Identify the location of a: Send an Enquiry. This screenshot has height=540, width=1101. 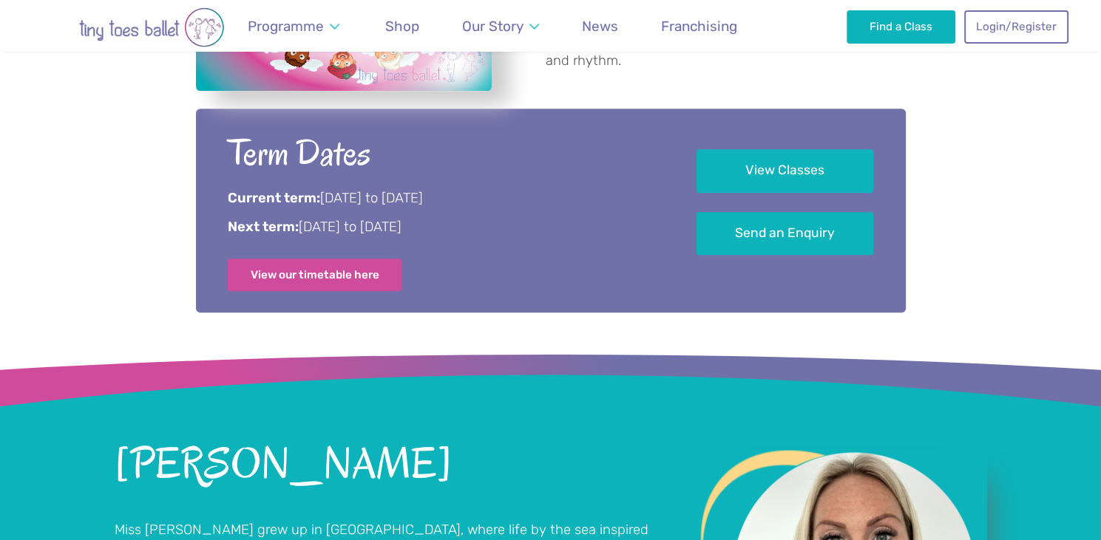
(784, 234).